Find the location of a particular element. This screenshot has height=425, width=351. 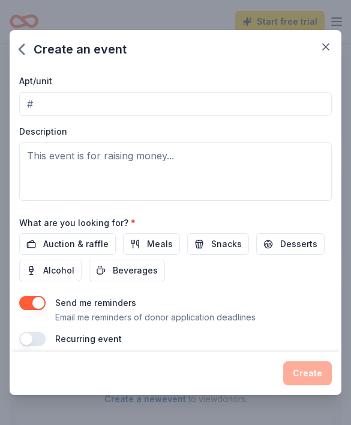

button: Beverages is located at coordinates (127, 270).